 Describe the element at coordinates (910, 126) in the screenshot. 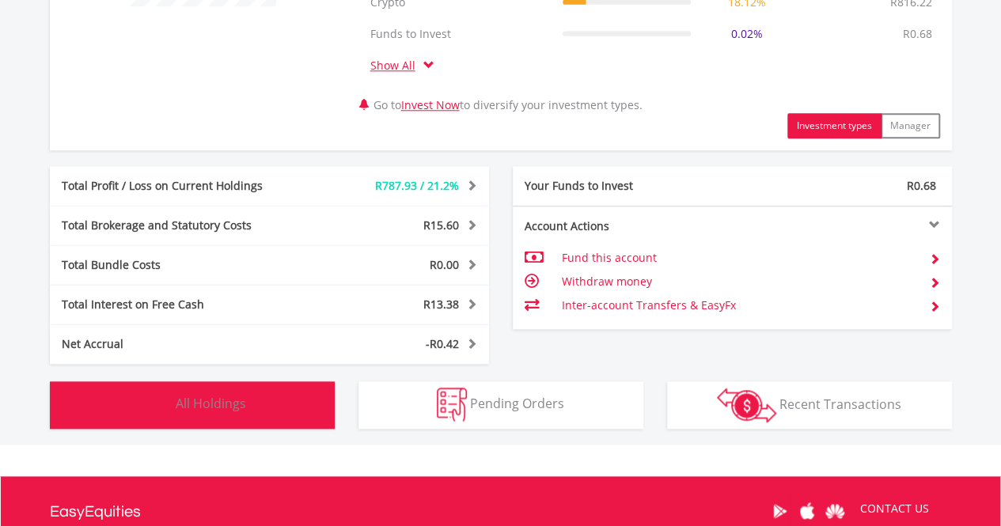

I see `button: Manager` at that location.